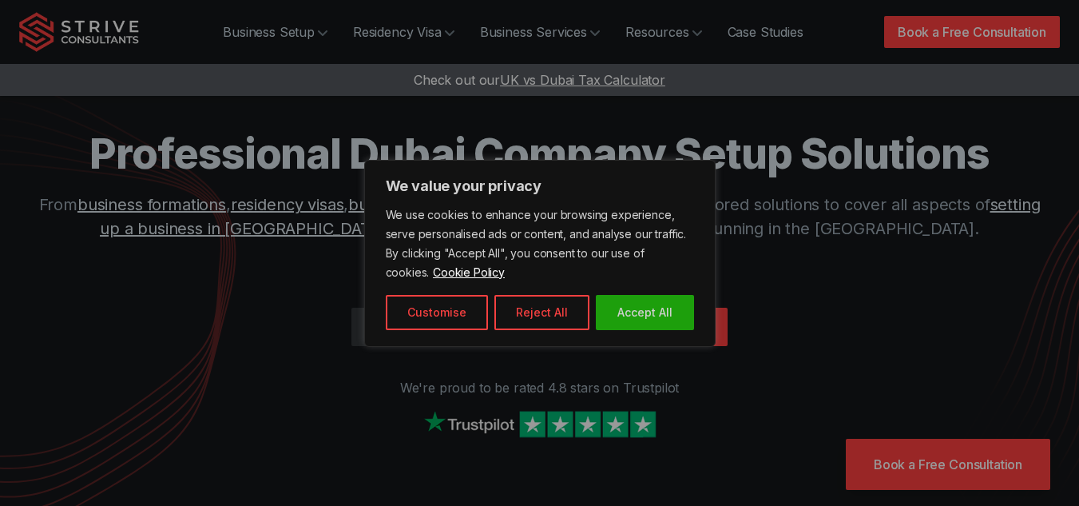 The height and width of the screenshot is (506, 1079). I want to click on p: We value your privacy, so click(540, 186).